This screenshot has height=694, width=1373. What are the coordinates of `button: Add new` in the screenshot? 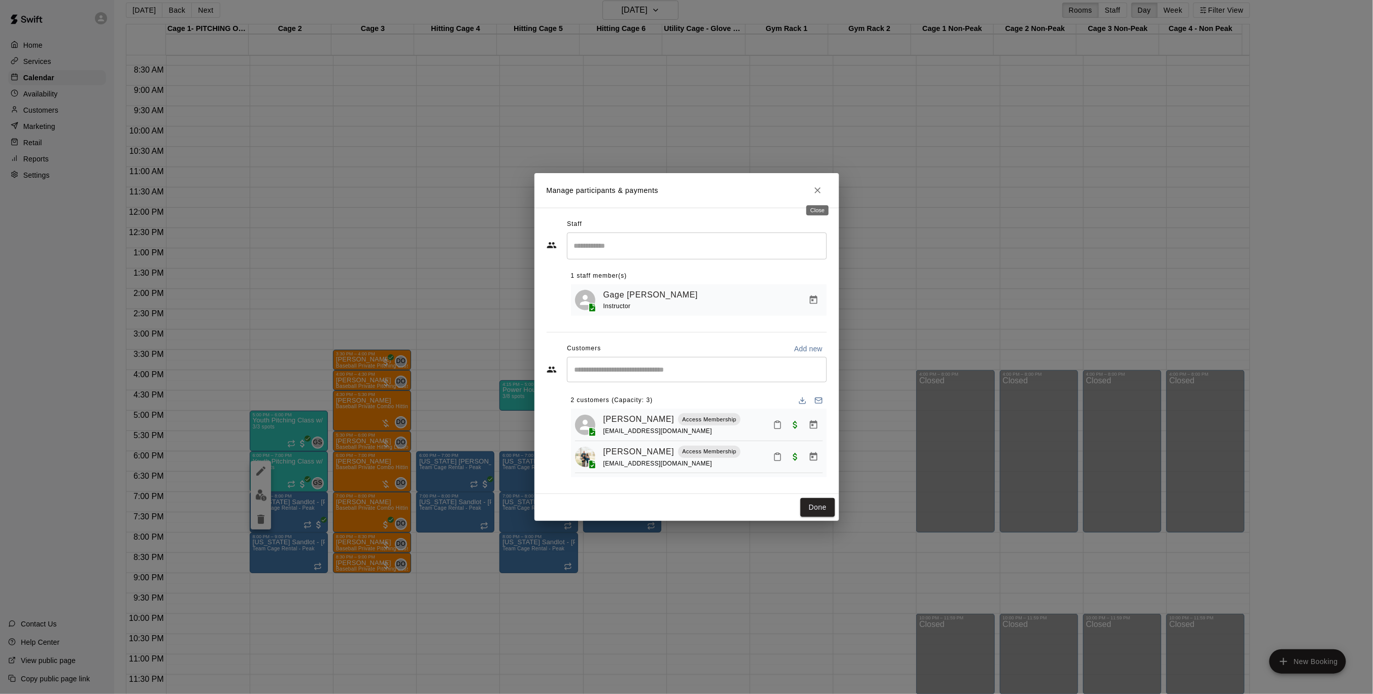 It's located at (809, 349).